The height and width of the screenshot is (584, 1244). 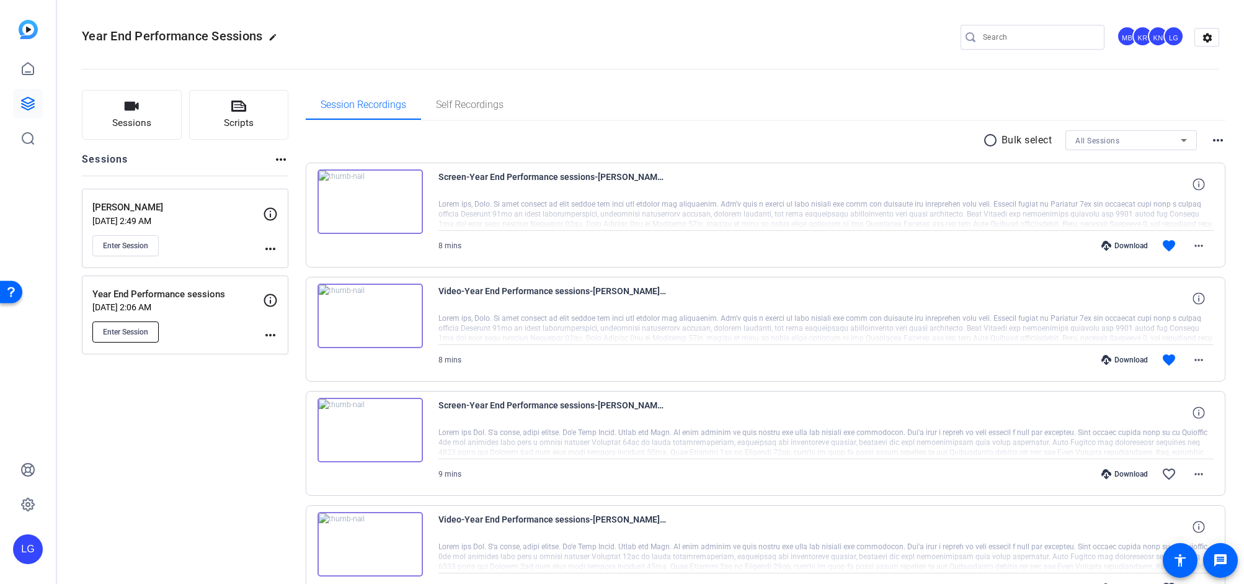 What do you see at coordinates (450, 474) in the screenshot?
I see `span: 9 mins` at bounding box center [450, 474].